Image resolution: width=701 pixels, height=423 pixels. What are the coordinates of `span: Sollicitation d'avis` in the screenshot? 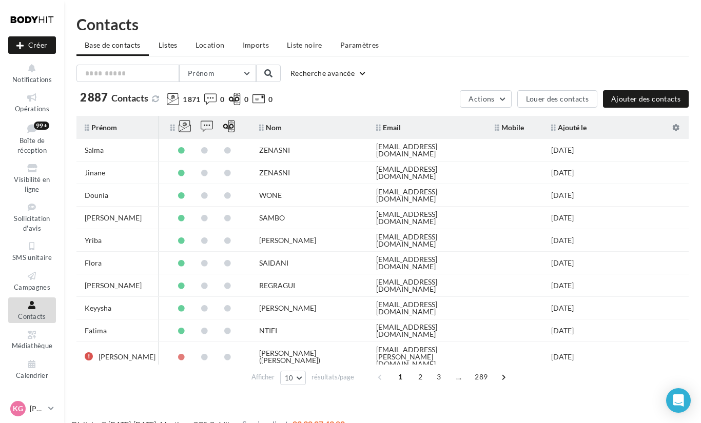 It's located at (32, 223).